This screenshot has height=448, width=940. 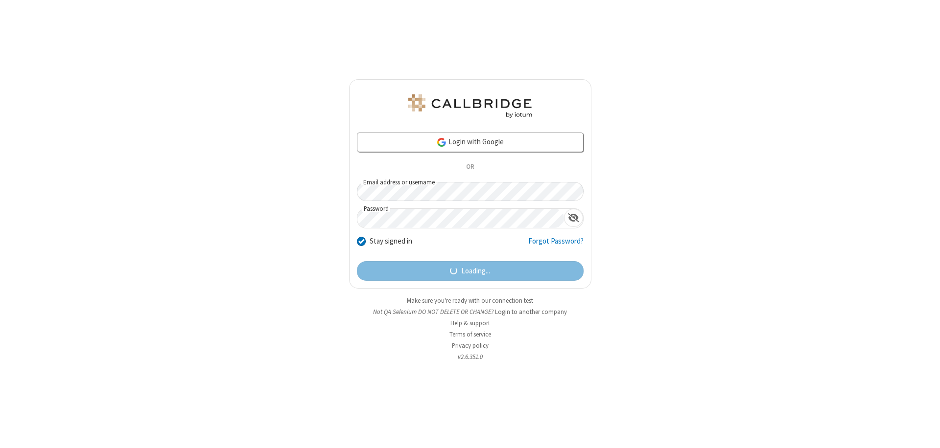 What do you see at coordinates (470, 142) in the screenshot?
I see `a: Login with Google` at bounding box center [470, 142].